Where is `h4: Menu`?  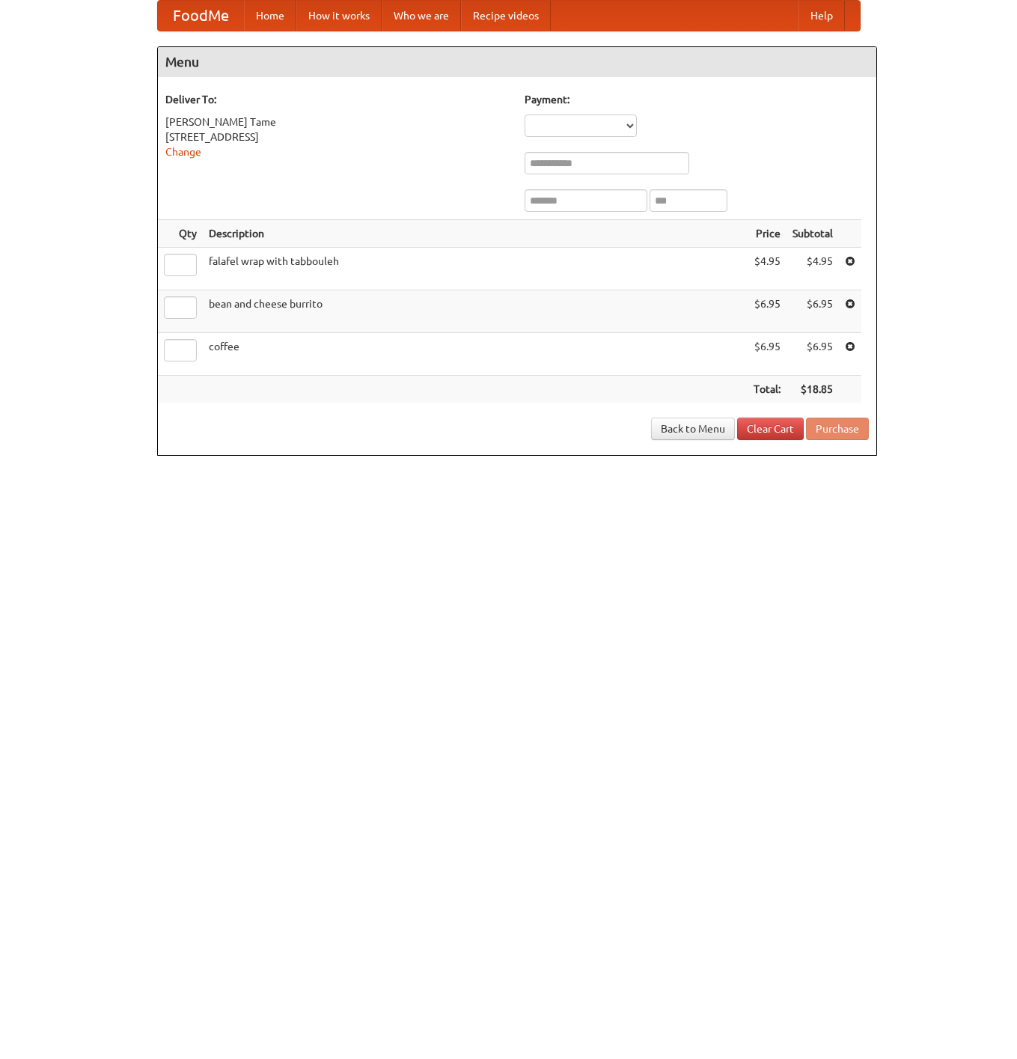
h4: Menu is located at coordinates (517, 62).